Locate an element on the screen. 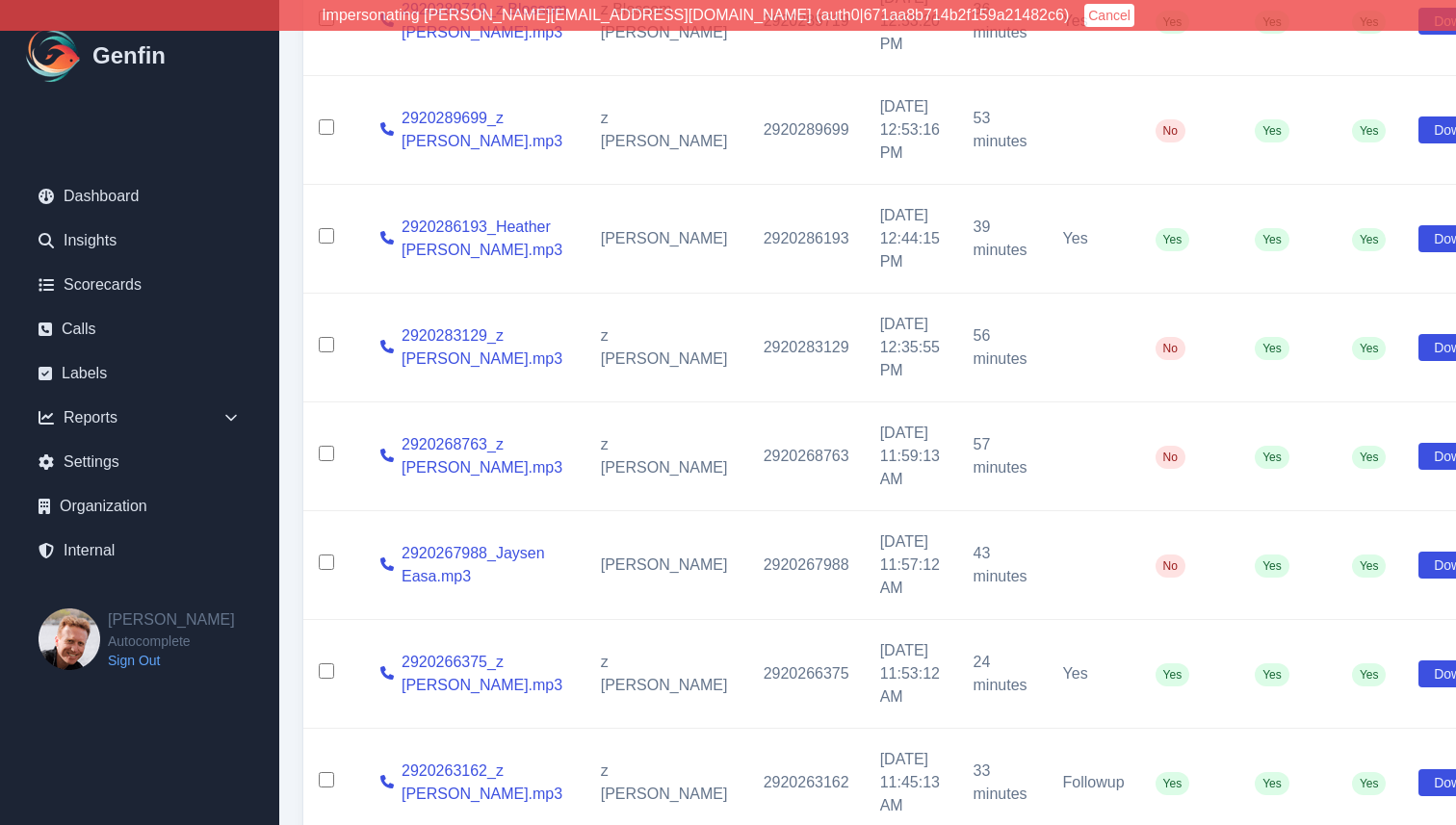  a: Insights is located at coordinates (140, 241).